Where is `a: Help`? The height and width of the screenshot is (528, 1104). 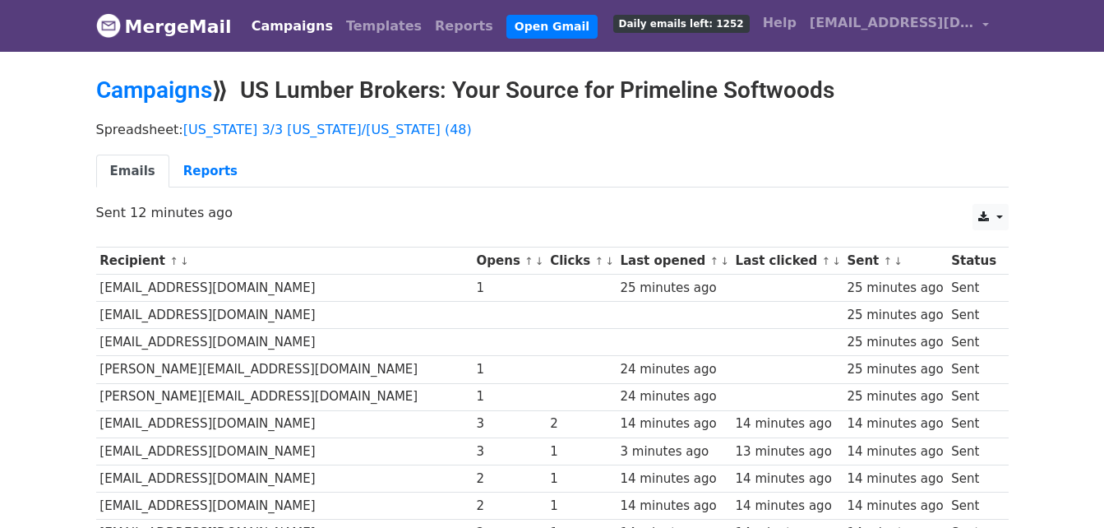 a: Help is located at coordinates (779, 23).